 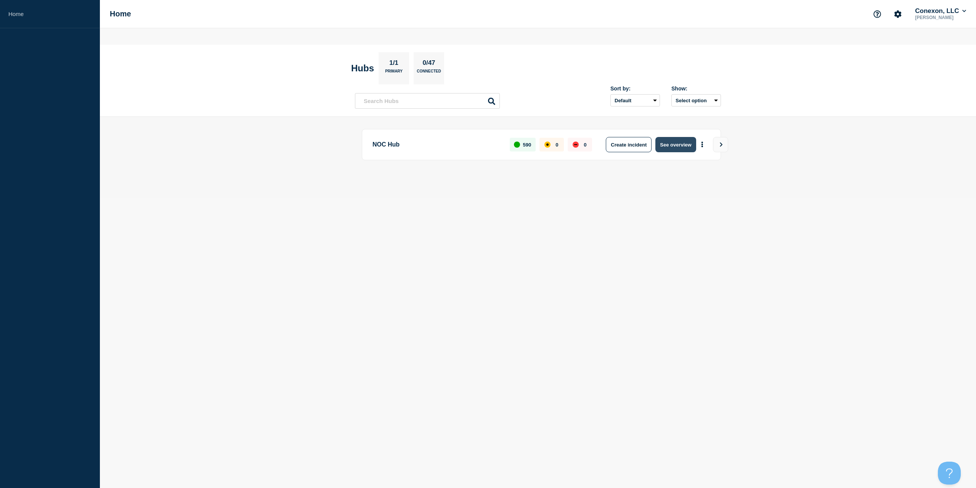 What do you see at coordinates (428, 101) in the screenshot?
I see `input: Search Hubs` at bounding box center [428, 101].